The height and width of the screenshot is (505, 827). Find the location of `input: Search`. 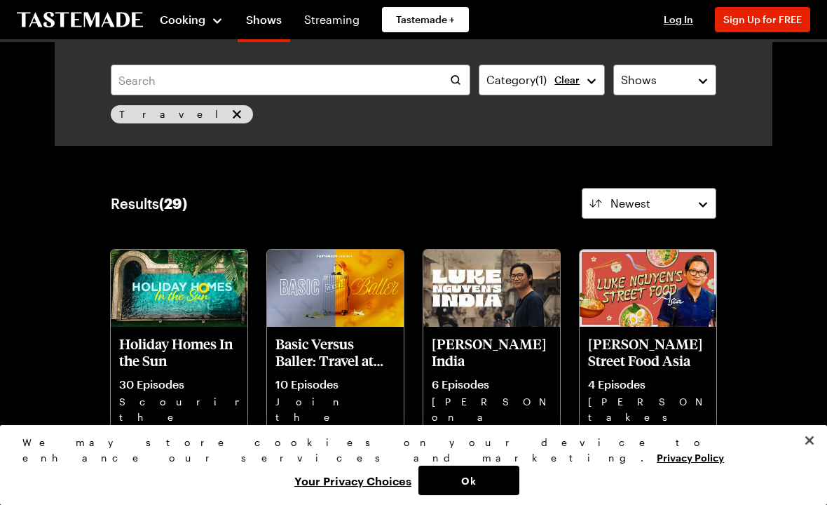

input: Search is located at coordinates (290, 80).